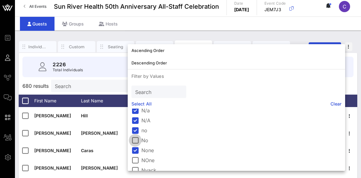  I want to click on div: Dietary, so click(232, 47).